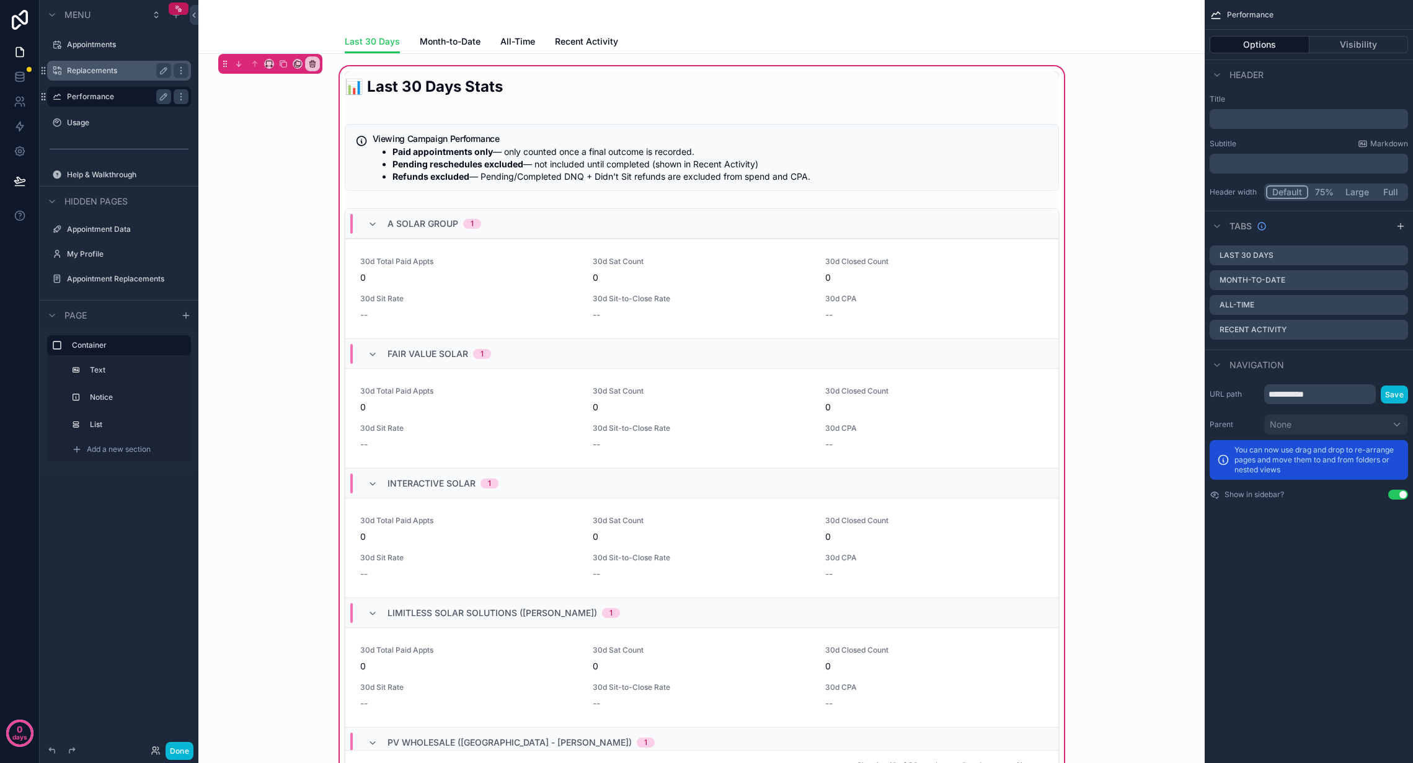 This screenshot has width=1413, height=763. Describe the element at coordinates (1250, 15) in the screenshot. I see `span: Performance` at that location.